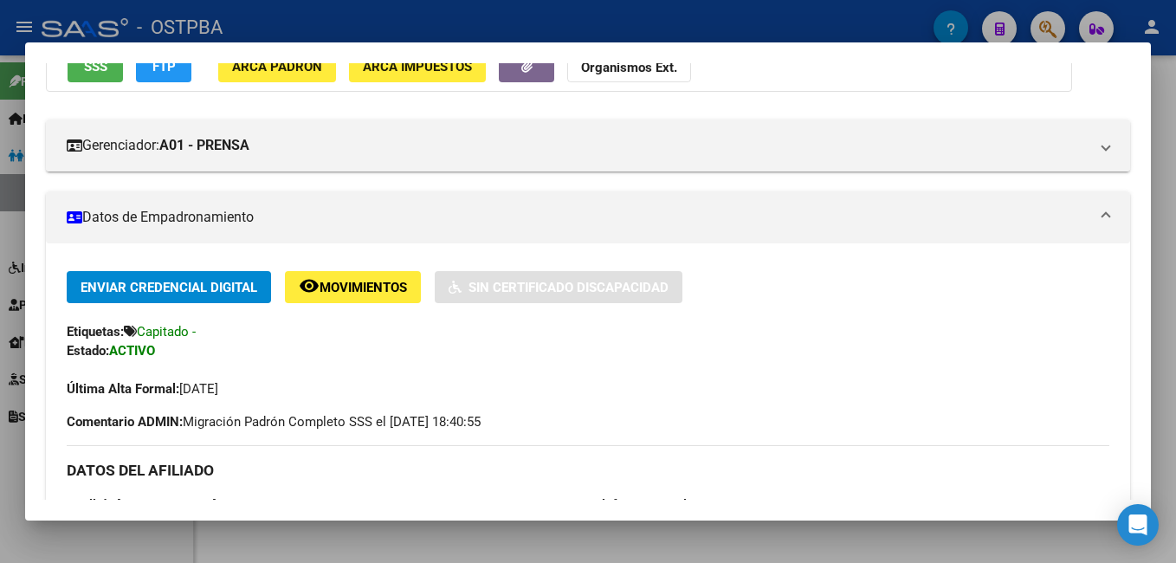  I want to click on strong: Apellido:, so click(92, 505).